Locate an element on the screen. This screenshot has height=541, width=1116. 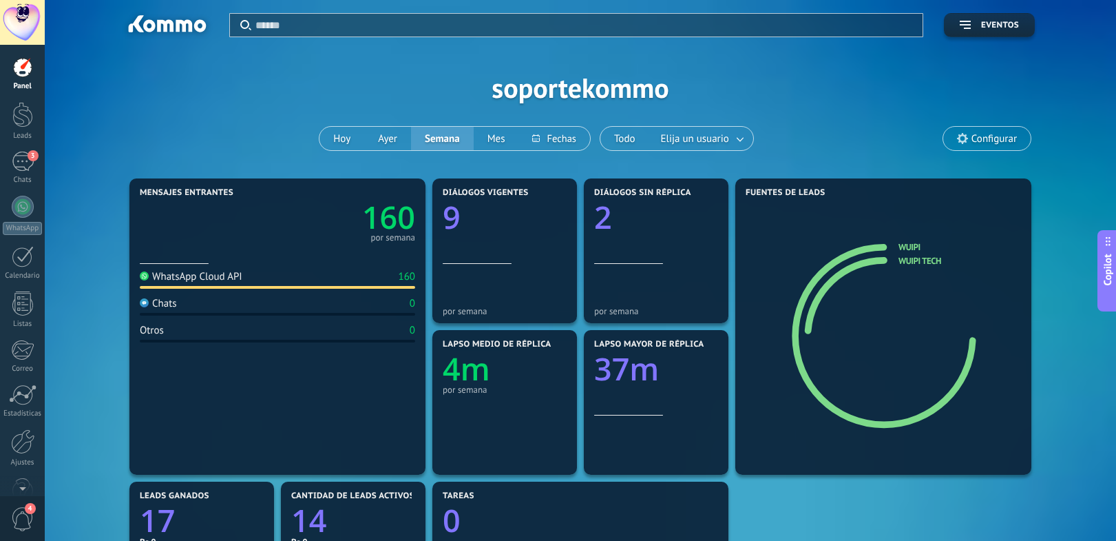
div: WhatsApp is located at coordinates (22, 228).